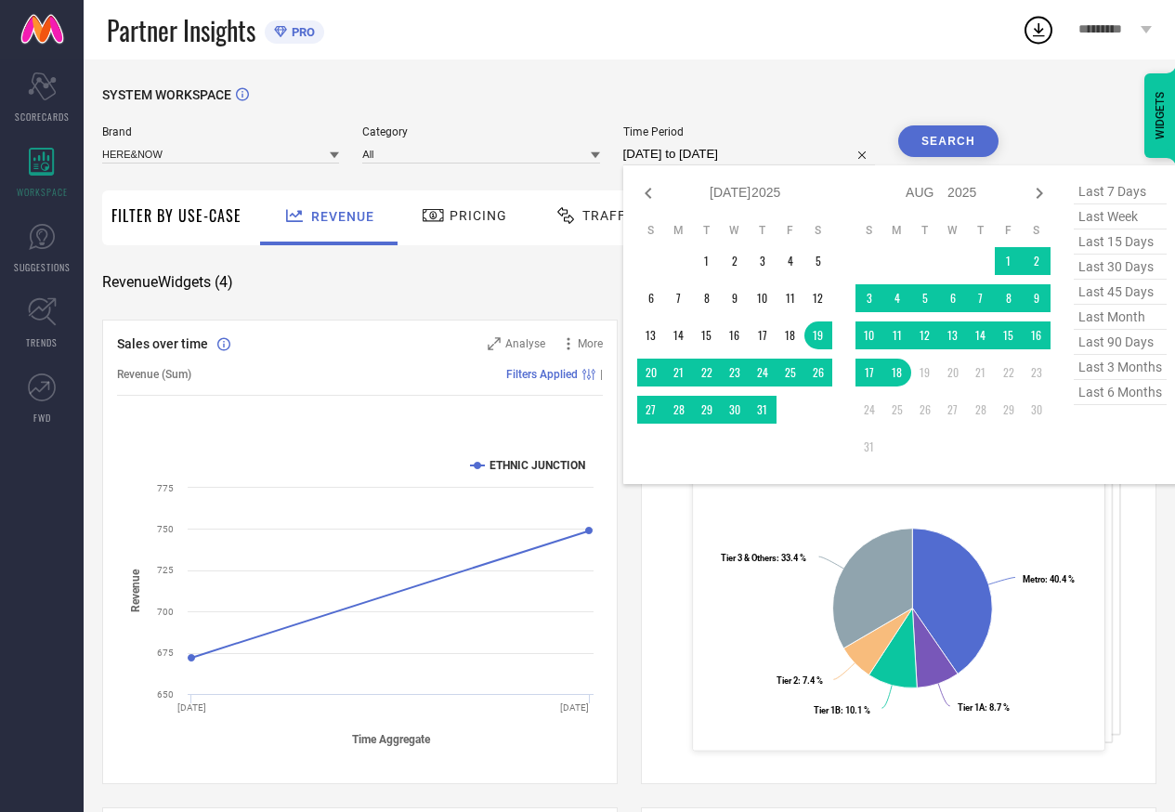 The width and height of the screenshot is (1175, 812). I want to click on span: last 90 days, so click(1120, 342).